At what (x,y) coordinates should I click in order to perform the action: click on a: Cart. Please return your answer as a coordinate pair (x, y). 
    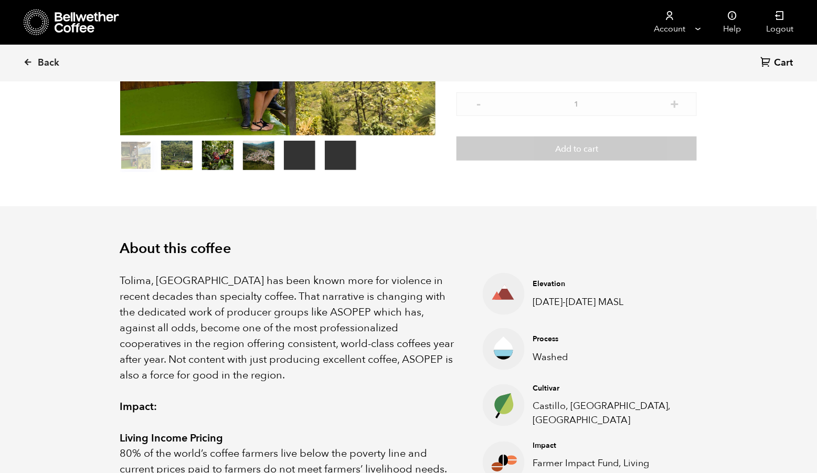
    Looking at the image, I should click on (778, 63).